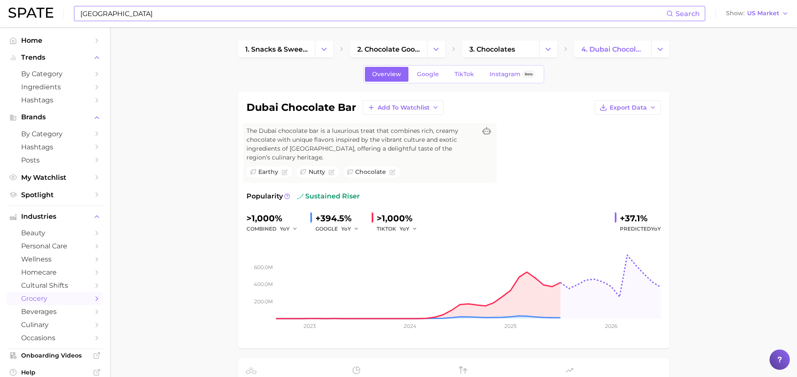 The height and width of the screenshot is (377, 797). What do you see at coordinates (265, 196) in the screenshot?
I see `span: Popularity` at bounding box center [265, 196].